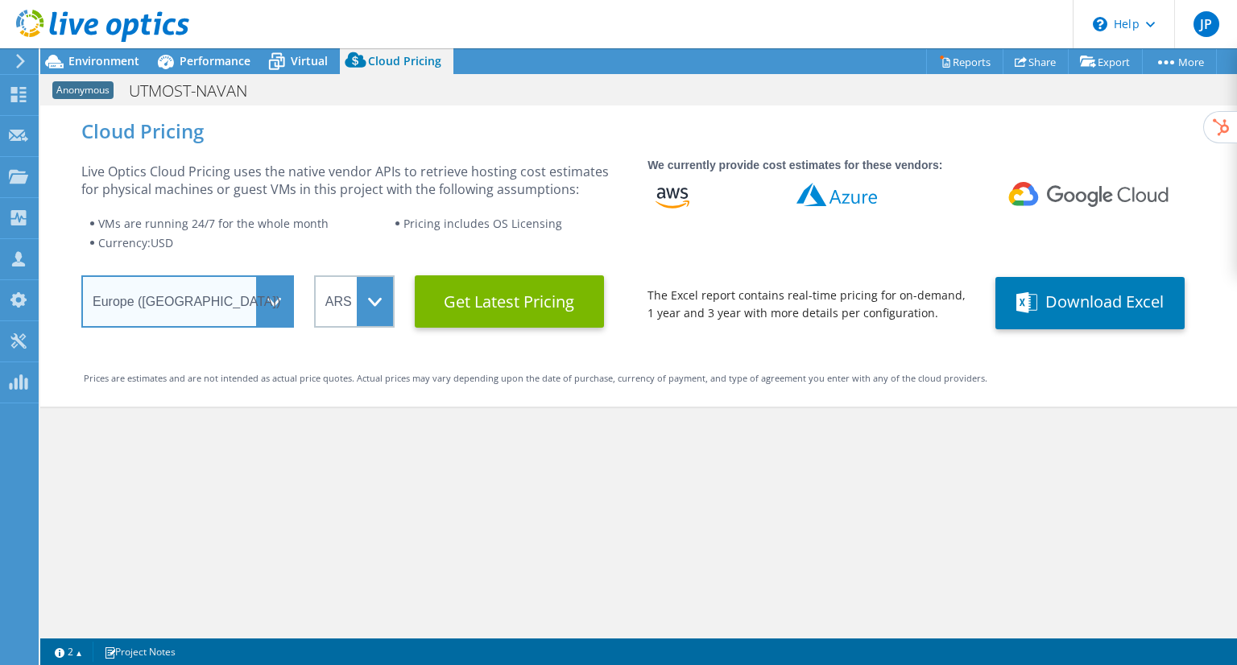 The width and height of the screenshot is (1237, 665). What do you see at coordinates (68, 652) in the screenshot?
I see `a: 2` at bounding box center [68, 652].